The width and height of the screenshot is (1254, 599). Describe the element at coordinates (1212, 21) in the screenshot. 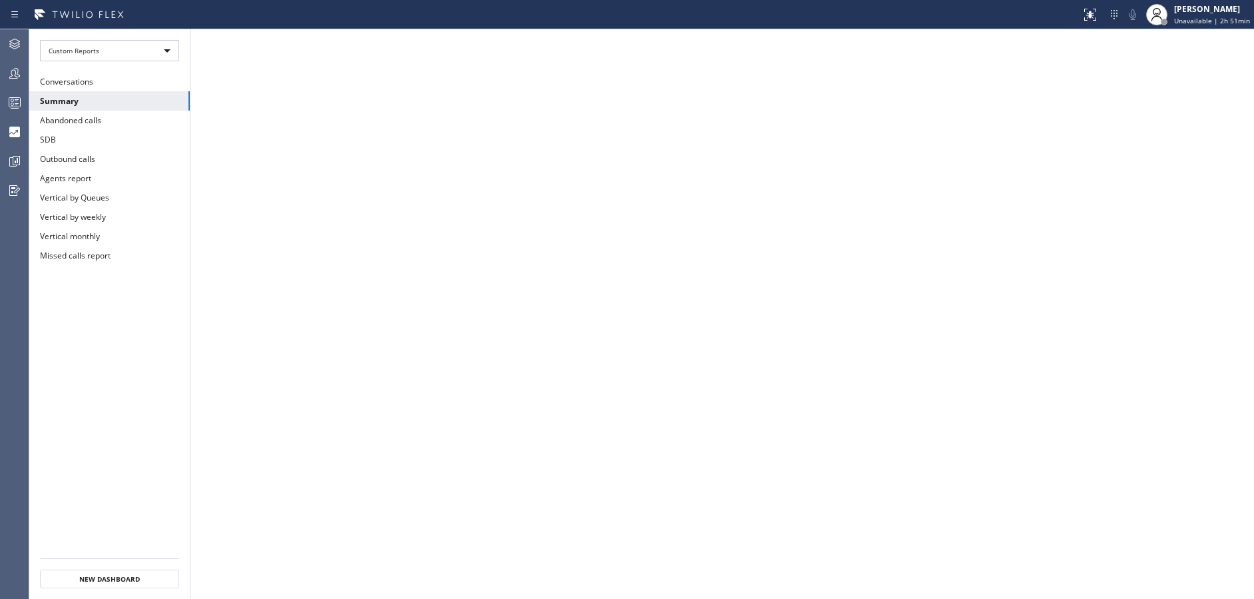

I see `span: Unavailable | 2h 51min` at that location.